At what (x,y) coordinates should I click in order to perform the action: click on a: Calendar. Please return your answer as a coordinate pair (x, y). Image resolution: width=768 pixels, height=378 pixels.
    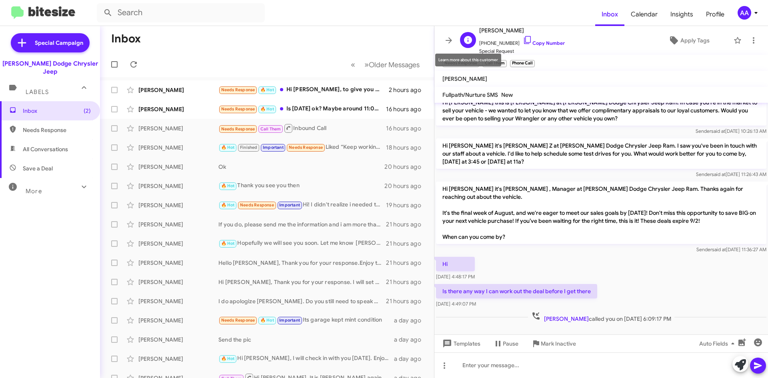
    Looking at the image, I should click on (644, 14).